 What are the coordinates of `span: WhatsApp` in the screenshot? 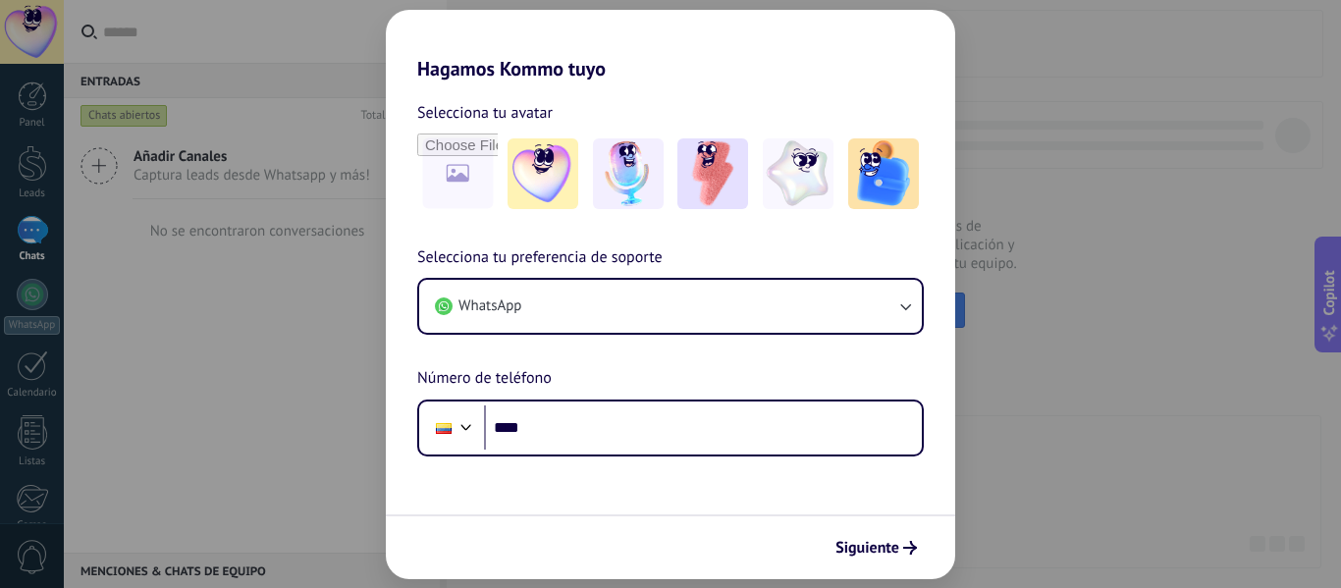 It's located at (490, 306).